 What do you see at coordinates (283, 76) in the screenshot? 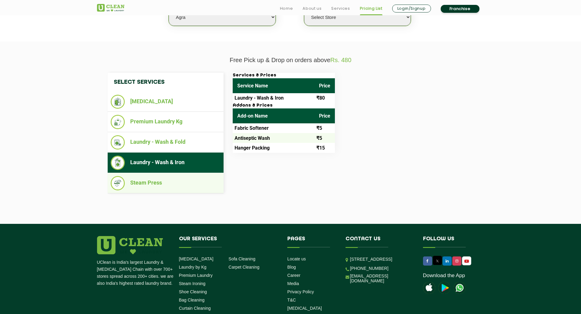
I see `h3: Services & Prices` at bounding box center [283, 76].